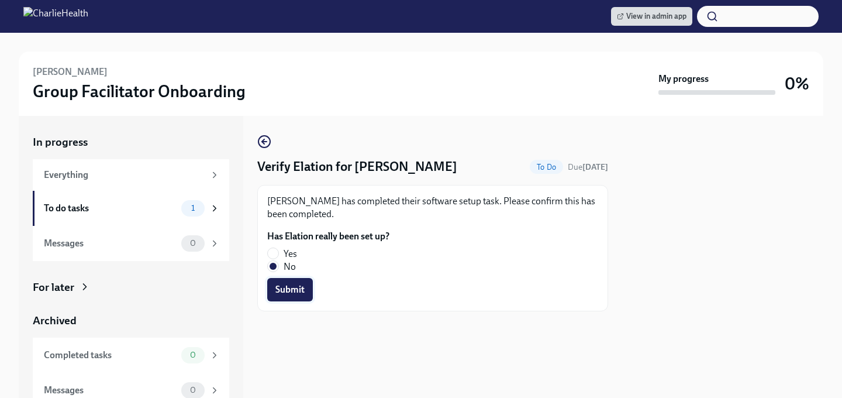 The width and height of the screenshot is (842, 398). Describe the element at coordinates (131, 355) in the screenshot. I see `a: Completed tasks0` at that location.